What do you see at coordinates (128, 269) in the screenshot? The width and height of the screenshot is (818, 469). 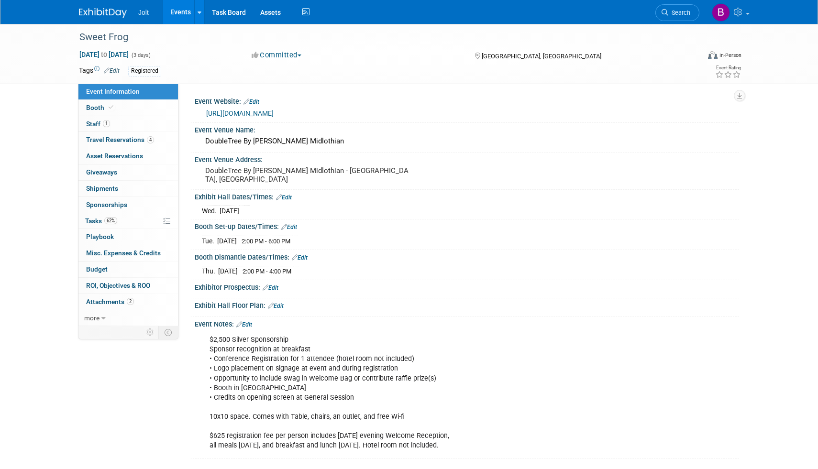 I see `a: Budget` at bounding box center [128, 269].